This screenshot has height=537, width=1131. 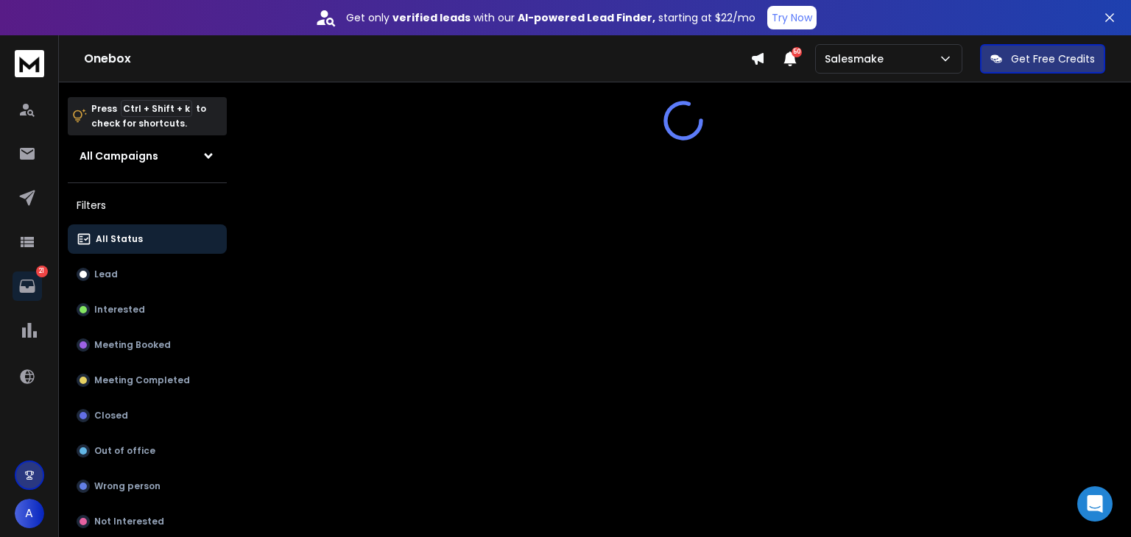 I want to click on button: Interested, so click(x=147, y=310).